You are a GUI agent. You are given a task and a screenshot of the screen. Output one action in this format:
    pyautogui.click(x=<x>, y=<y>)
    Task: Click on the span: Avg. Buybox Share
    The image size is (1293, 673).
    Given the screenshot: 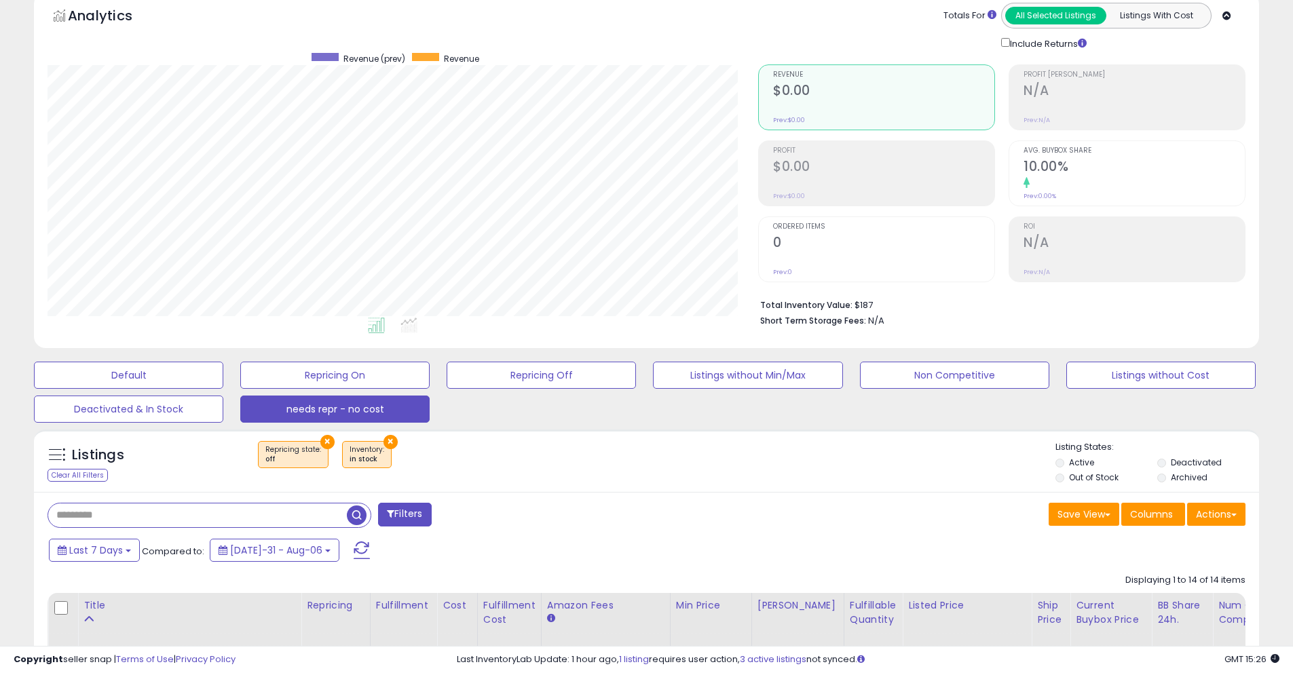 What is the action you would take?
    pyautogui.click(x=1134, y=151)
    